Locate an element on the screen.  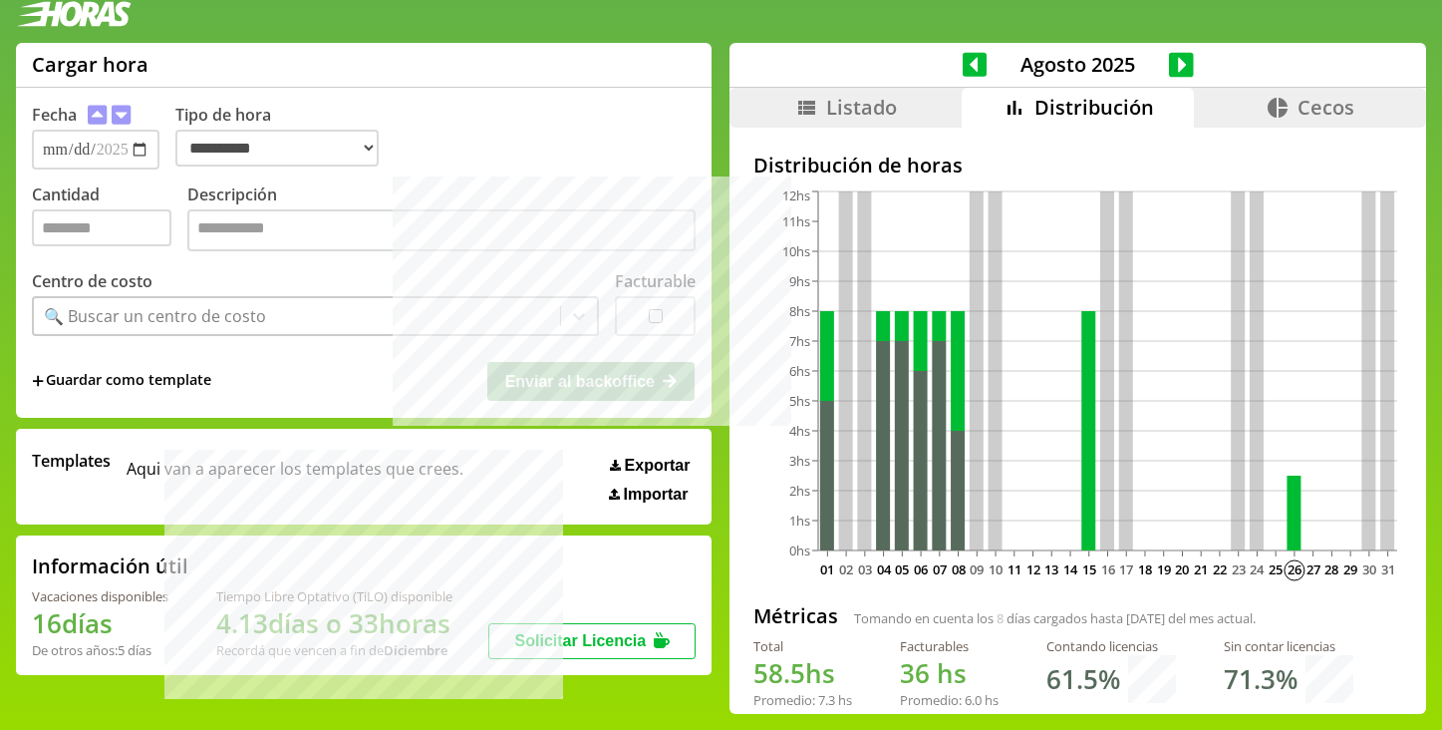
div: Facturables is located at coordinates (949, 646).